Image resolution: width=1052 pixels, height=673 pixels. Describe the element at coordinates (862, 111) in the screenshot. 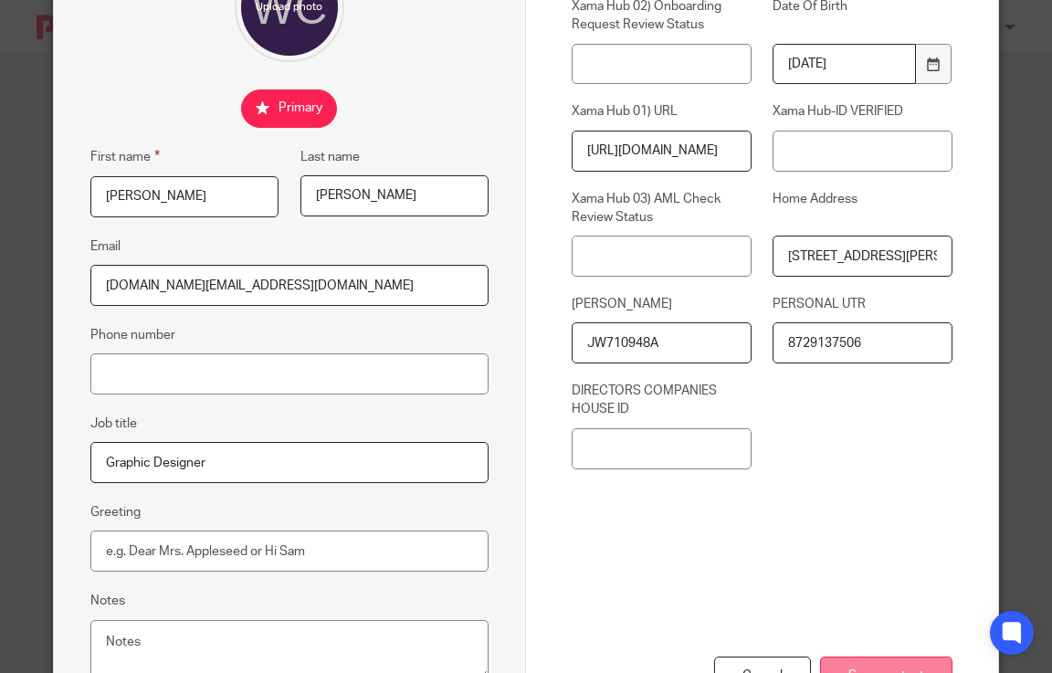

I see `label: Xama Hub-ID VERIFIED` at that location.